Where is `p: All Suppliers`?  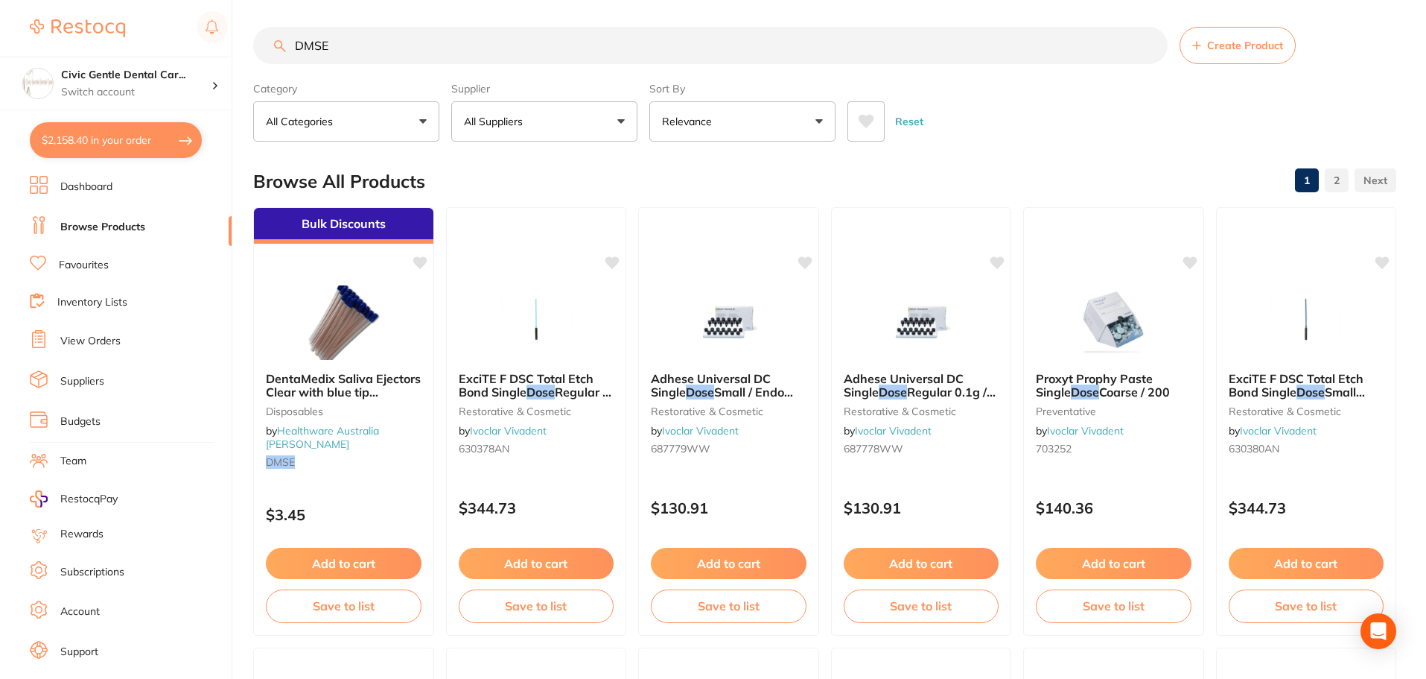
p: All Suppliers is located at coordinates (496, 121).